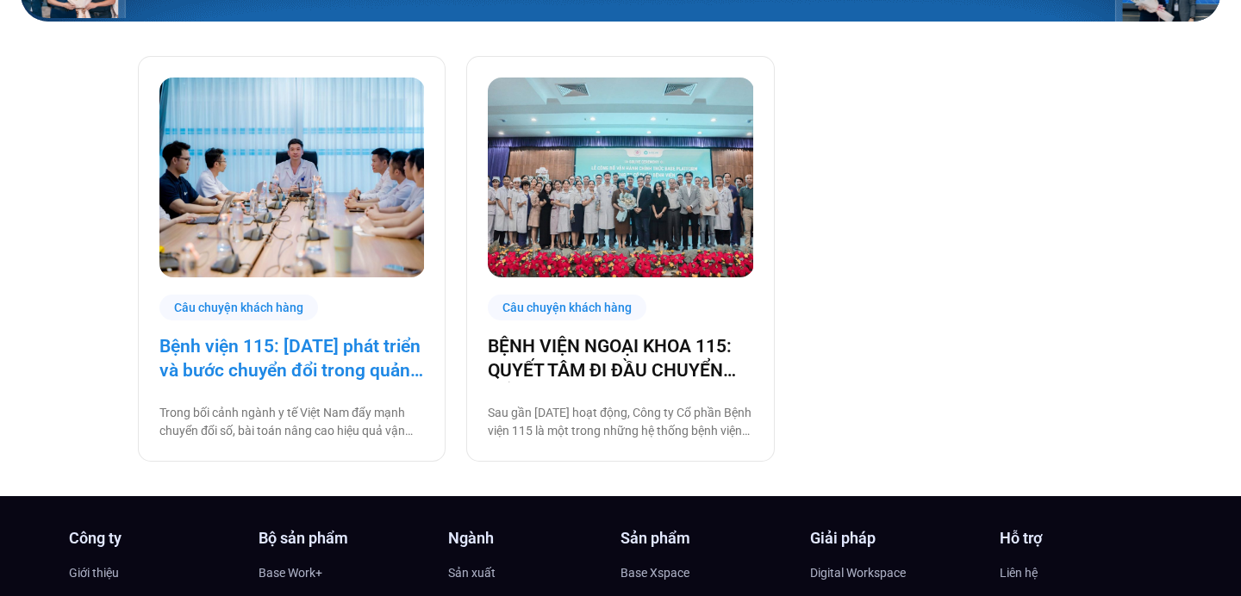 Image resolution: width=1241 pixels, height=596 pixels. I want to click on a: Giới thiệu, so click(155, 573).